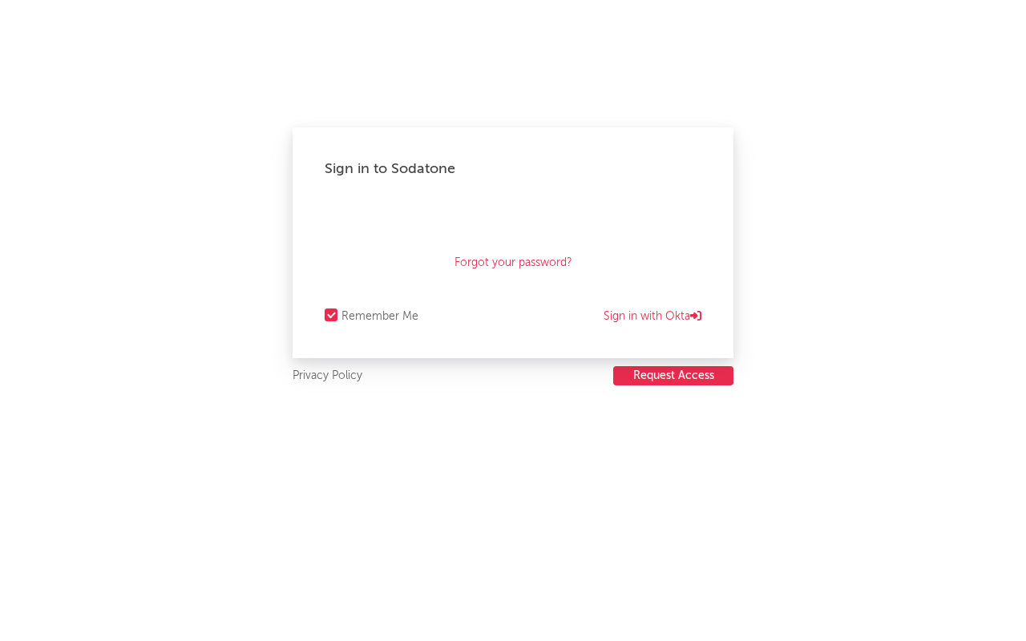 The width and height of the screenshot is (1026, 641). Describe the element at coordinates (673, 376) in the screenshot. I see `a: Request Access` at that location.